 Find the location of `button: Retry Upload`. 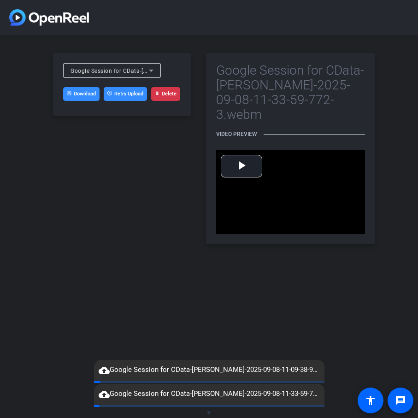

button: Retry Upload is located at coordinates (125, 94).